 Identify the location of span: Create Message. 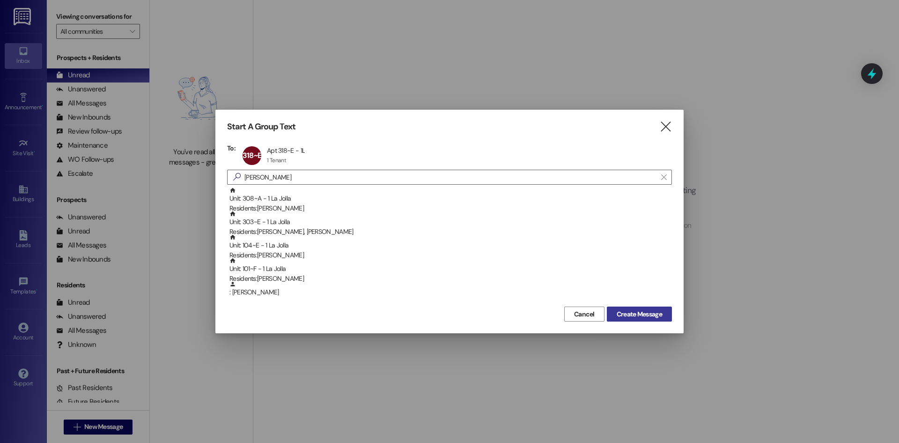
(639, 314).